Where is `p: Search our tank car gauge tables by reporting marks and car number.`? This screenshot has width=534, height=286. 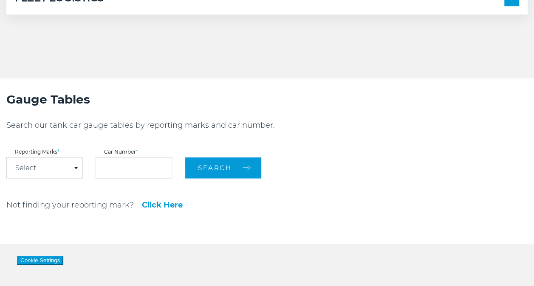
p: Search our tank car gauge tables by reporting marks and car number. is located at coordinates (200, 125).